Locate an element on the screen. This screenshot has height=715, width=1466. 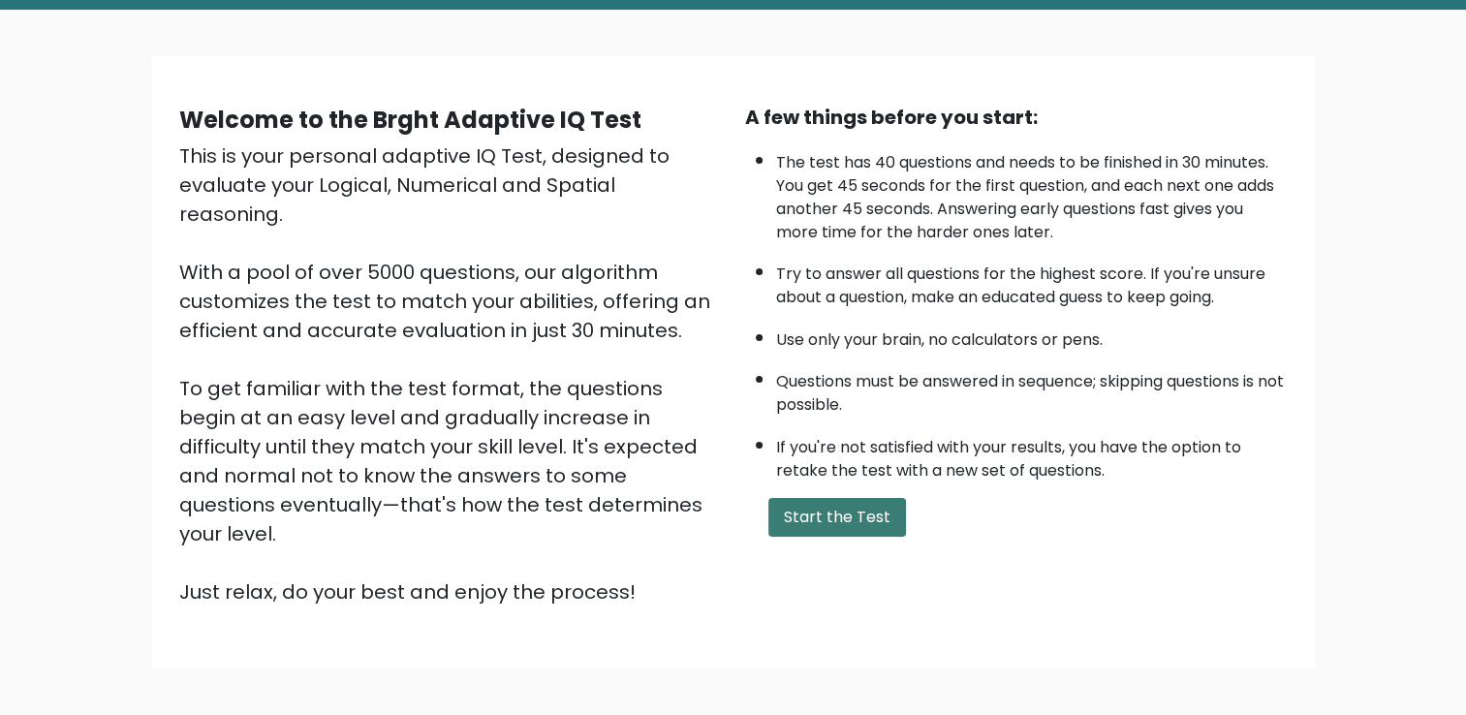
button: Start the Test is located at coordinates (837, 518).